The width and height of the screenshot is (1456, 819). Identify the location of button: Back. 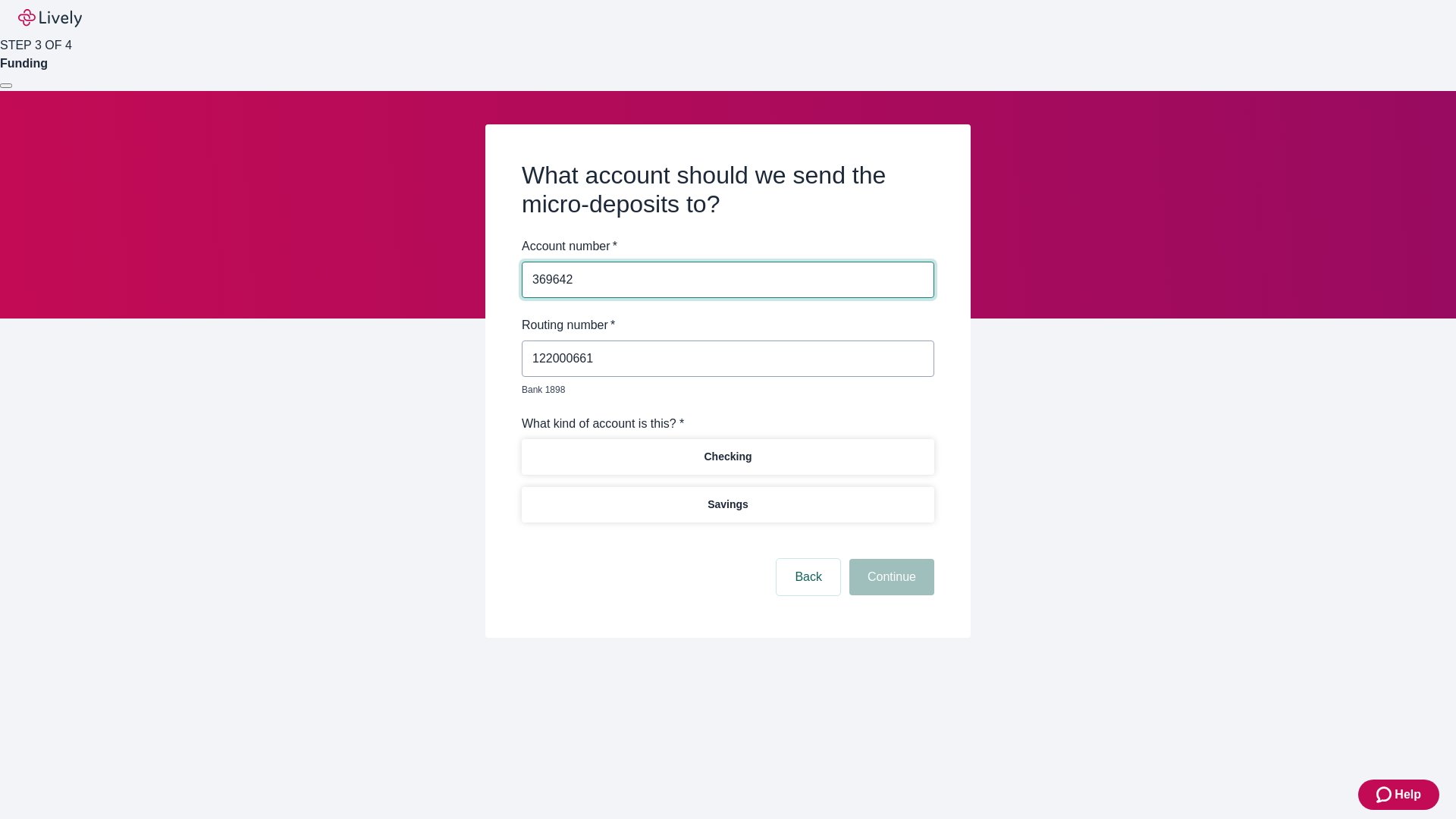
(808, 577).